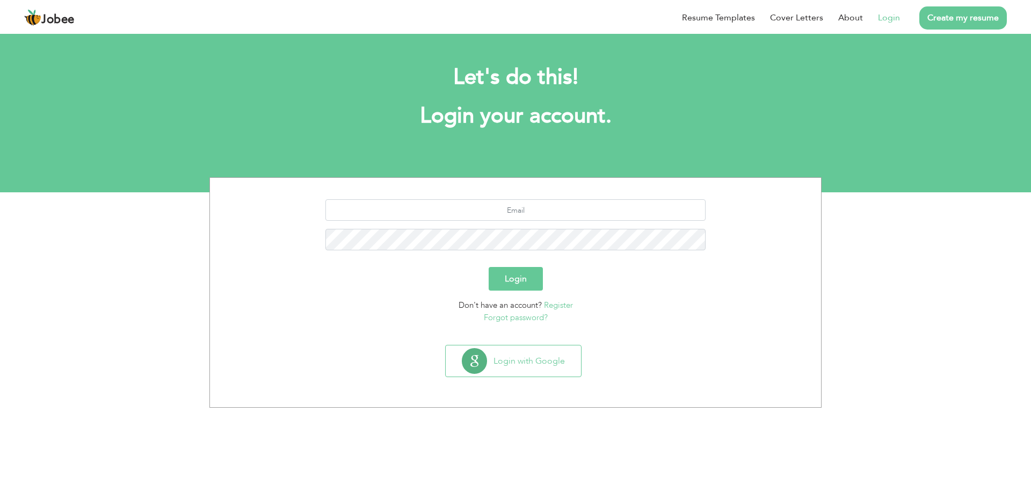  I want to click on a: Forgot password?, so click(515, 317).